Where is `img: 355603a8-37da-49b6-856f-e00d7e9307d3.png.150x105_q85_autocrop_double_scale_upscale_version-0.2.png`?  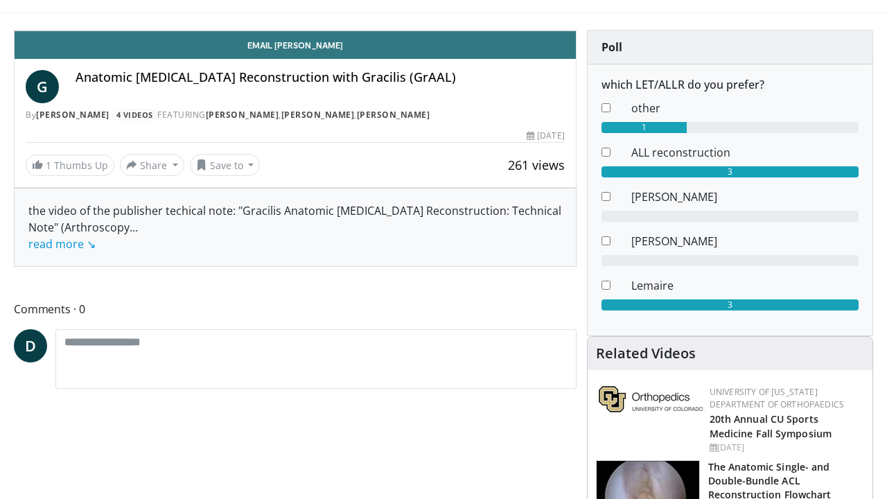
img: 355603a8-37da-49b6-856f-e00d7e9307d3.png.150x105_q85_autocrop_double_scale_upscale_version-0.2.png is located at coordinates (651, 399).